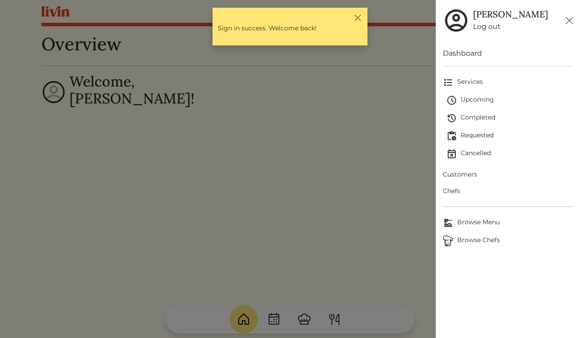 The height and width of the screenshot is (338, 580). Describe the element at coordinates (508, 82) in the screenshot. I see `a: Services` at that location.